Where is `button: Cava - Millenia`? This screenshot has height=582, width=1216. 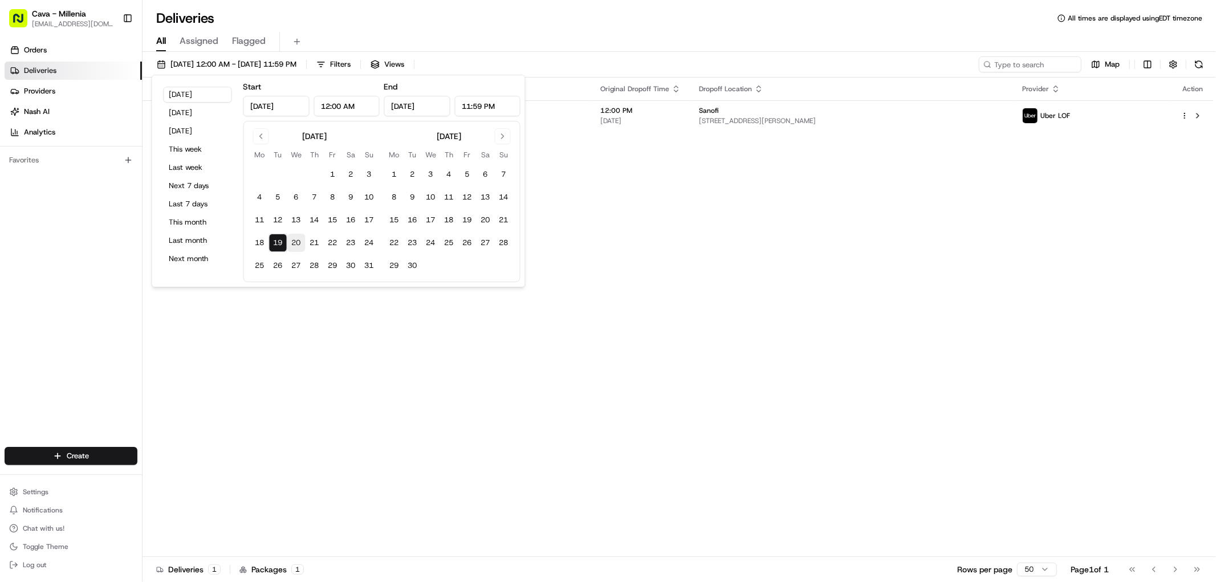 button: Cava - Millenia is located at coordinates (59, 14).